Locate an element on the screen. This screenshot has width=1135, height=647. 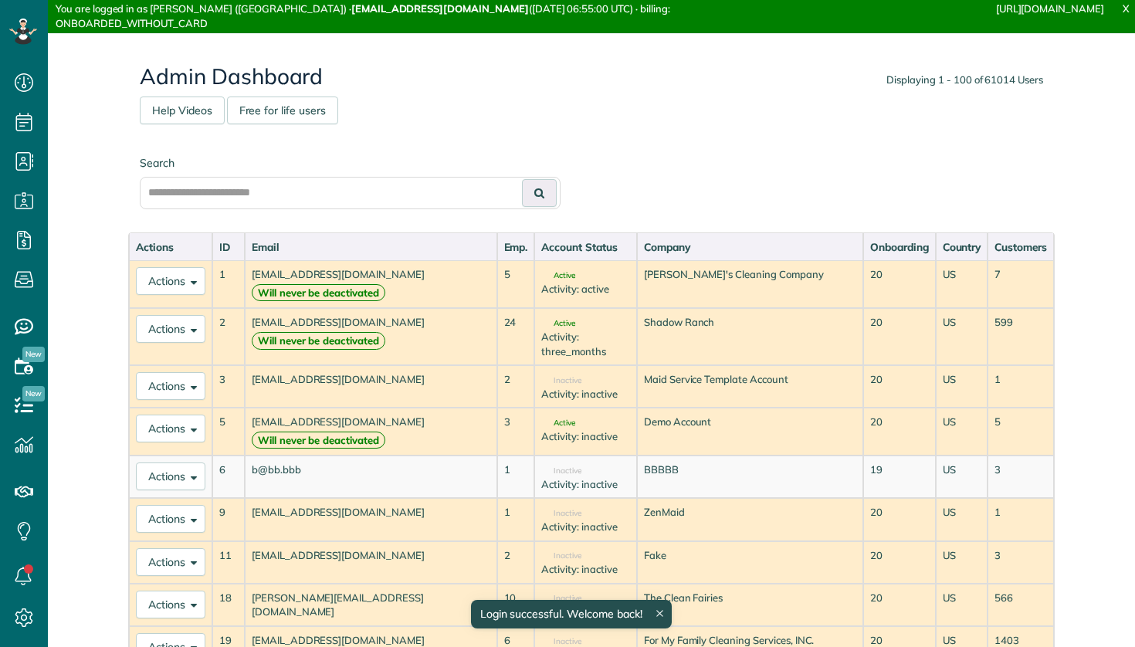
td: Demo Account is located at coordinates (750, 431).